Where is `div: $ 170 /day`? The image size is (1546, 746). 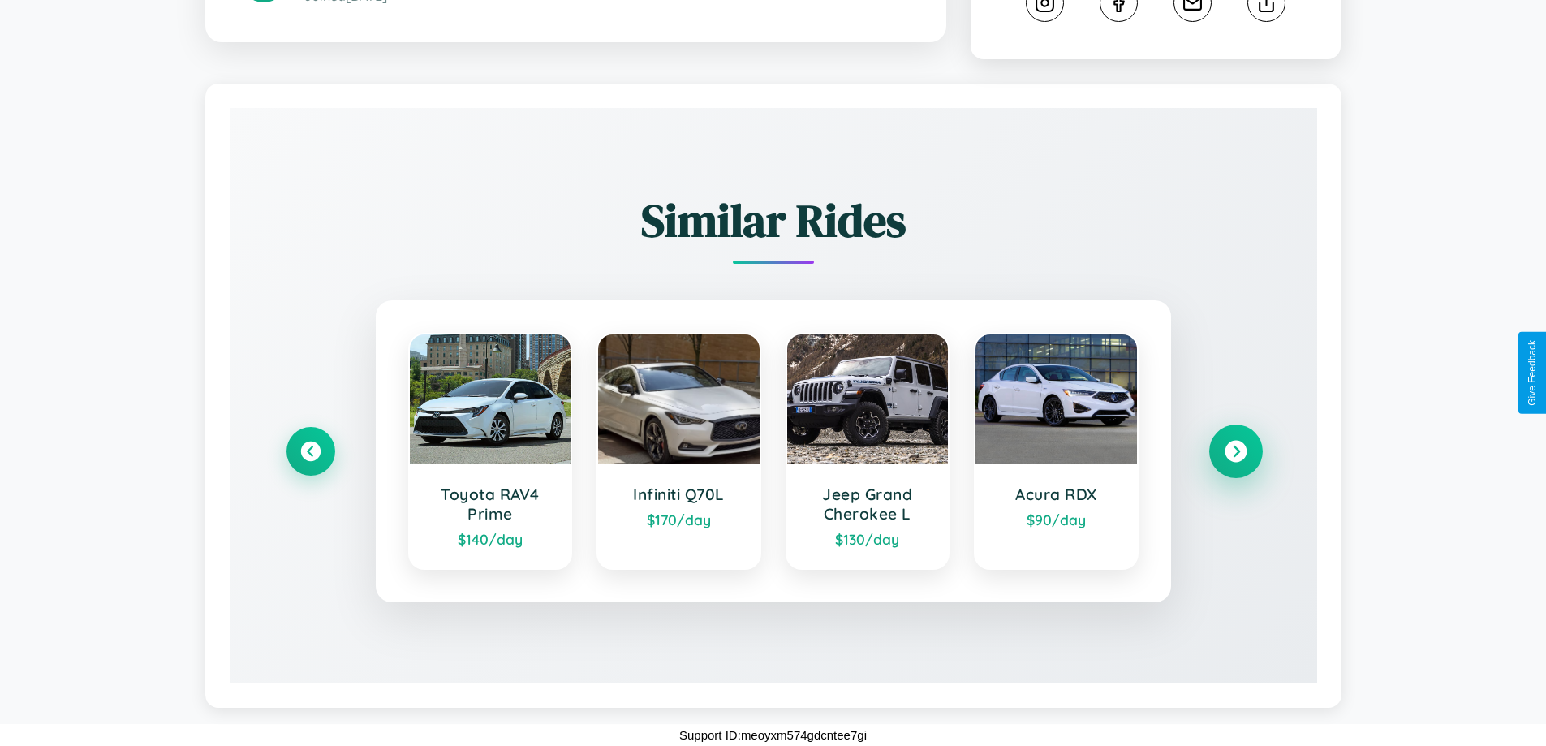
div: $ 170 /day is located at coordinates (678, 519).